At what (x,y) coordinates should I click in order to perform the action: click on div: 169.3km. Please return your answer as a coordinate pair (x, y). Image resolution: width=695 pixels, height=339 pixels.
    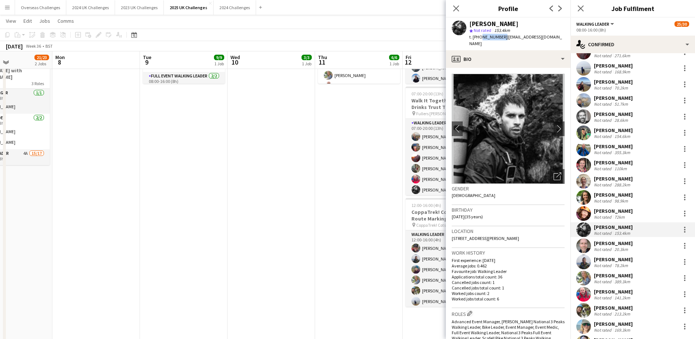
    Looking at the image, I should click on (622, 330).